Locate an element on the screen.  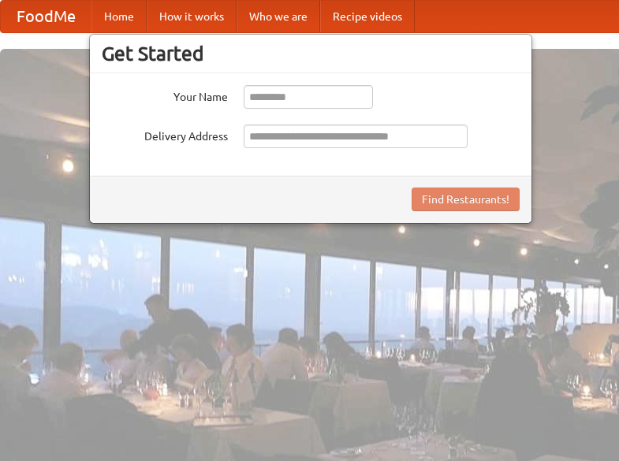
a: FoodMe is located at coordinates (46, 17).